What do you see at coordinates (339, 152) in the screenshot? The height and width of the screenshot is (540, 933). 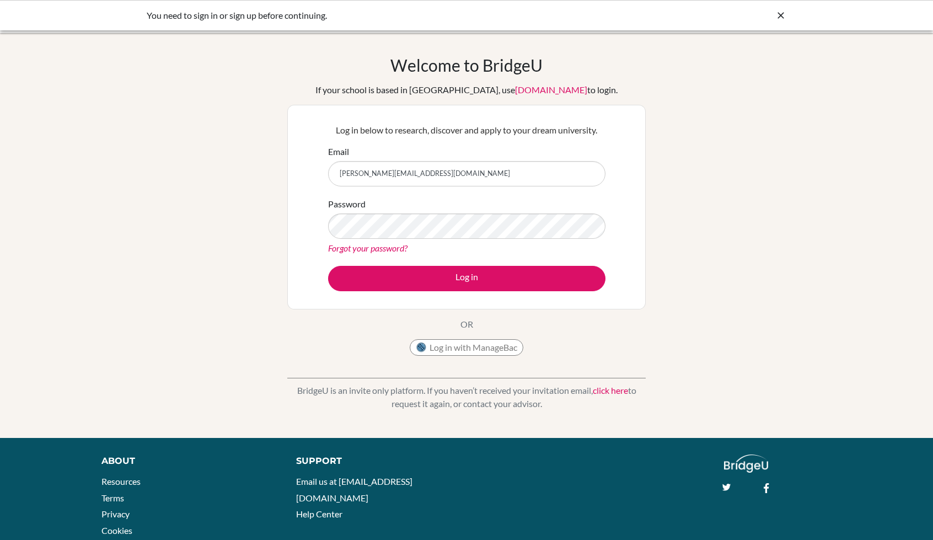 I see `label: Email` at bounding box center [339, 152].